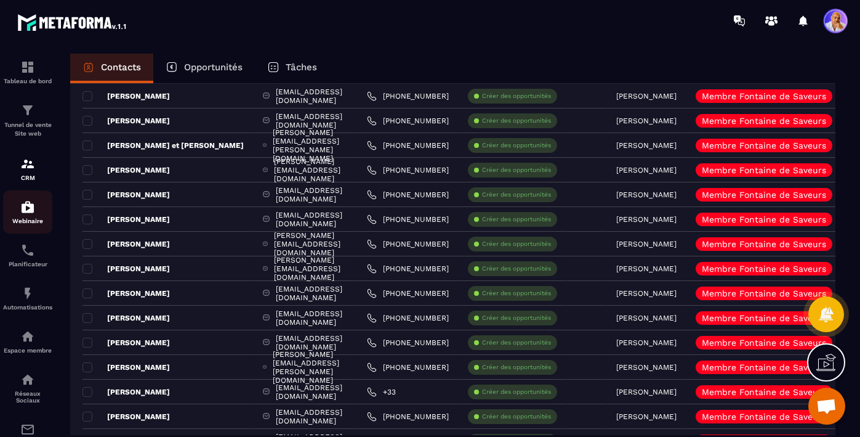 The image size is (860, 437). What do you see at coordinates (28, 397) in the screenshot?
I see `p: Réseaux Sociaux` at bounding box center [28, 397].